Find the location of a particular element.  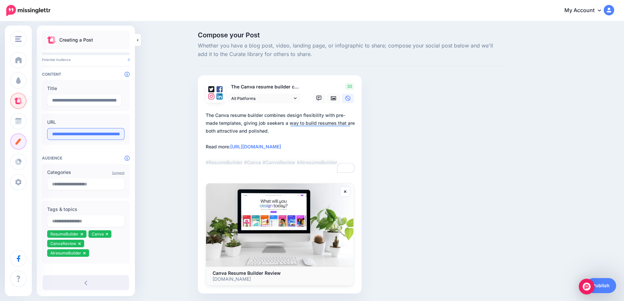

span: Whether you have a blog post, video, landing page, or infographic to share; compose your social p... is located at coordinates (350, 50).